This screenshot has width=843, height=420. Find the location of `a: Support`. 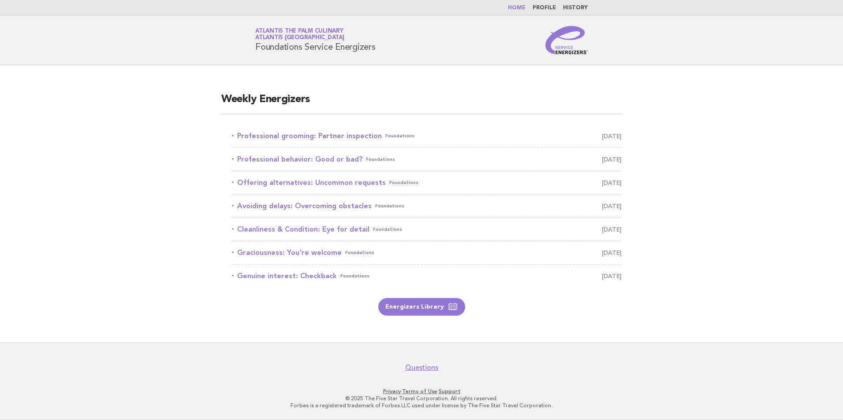

a: Support is located at coordinates (449, 392).